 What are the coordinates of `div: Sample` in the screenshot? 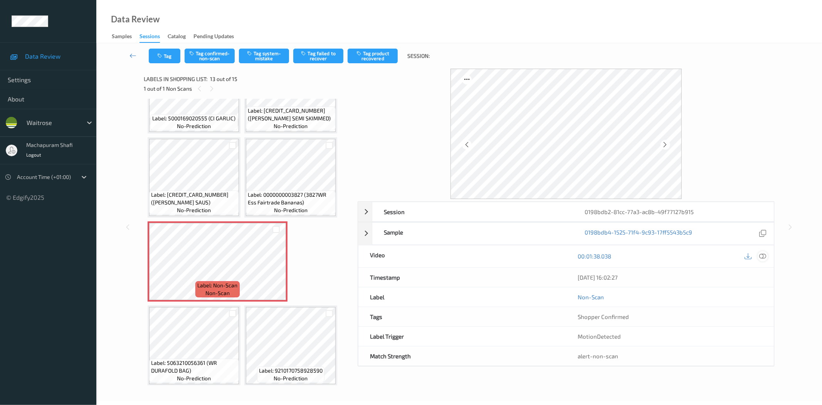 It's located at (472, 233).